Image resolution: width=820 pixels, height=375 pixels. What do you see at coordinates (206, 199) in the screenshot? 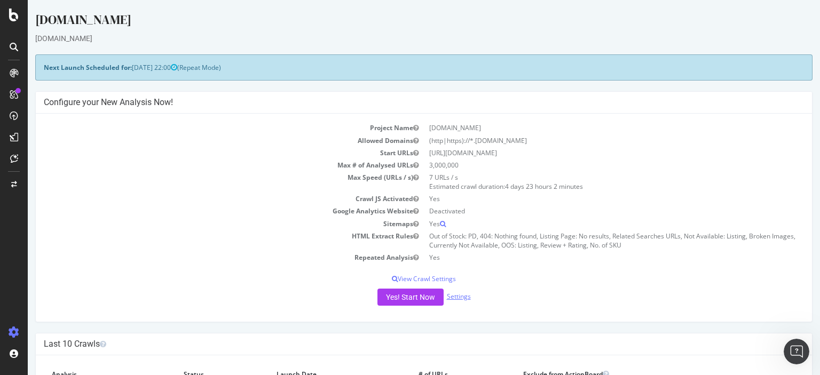
I see `td: Crawl JS Activated` at bounding box center [206, 199].